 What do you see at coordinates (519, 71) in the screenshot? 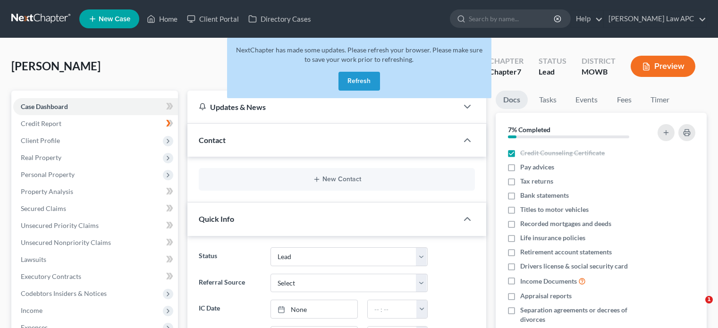
I see `span: 7` at bounding box center [519, 71].